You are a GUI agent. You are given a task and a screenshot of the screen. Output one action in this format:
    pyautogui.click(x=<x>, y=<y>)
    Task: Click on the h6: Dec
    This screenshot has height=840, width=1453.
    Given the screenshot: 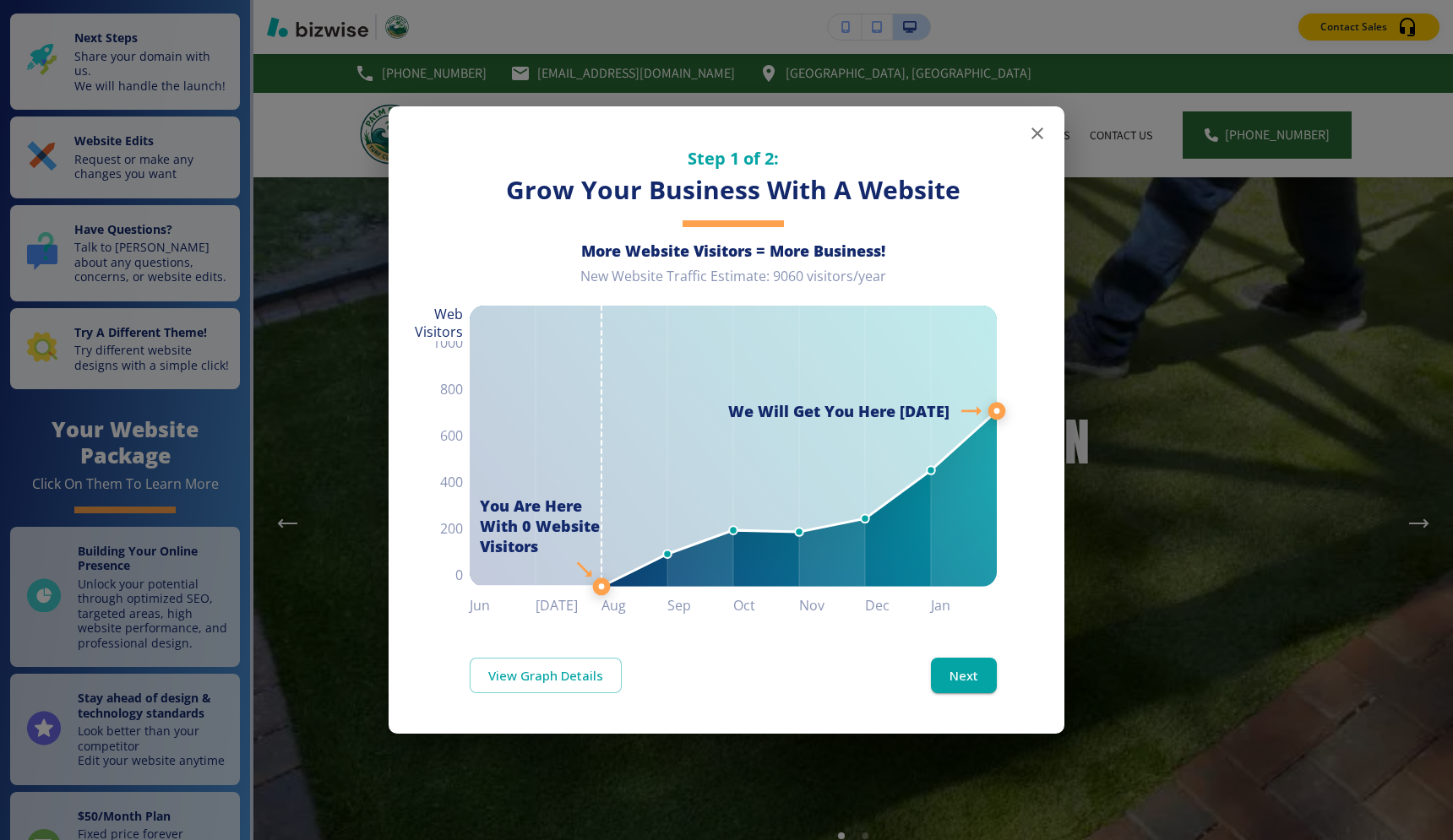 What is the action you would take?
    pyautogui.click(x=898, y=605)
    